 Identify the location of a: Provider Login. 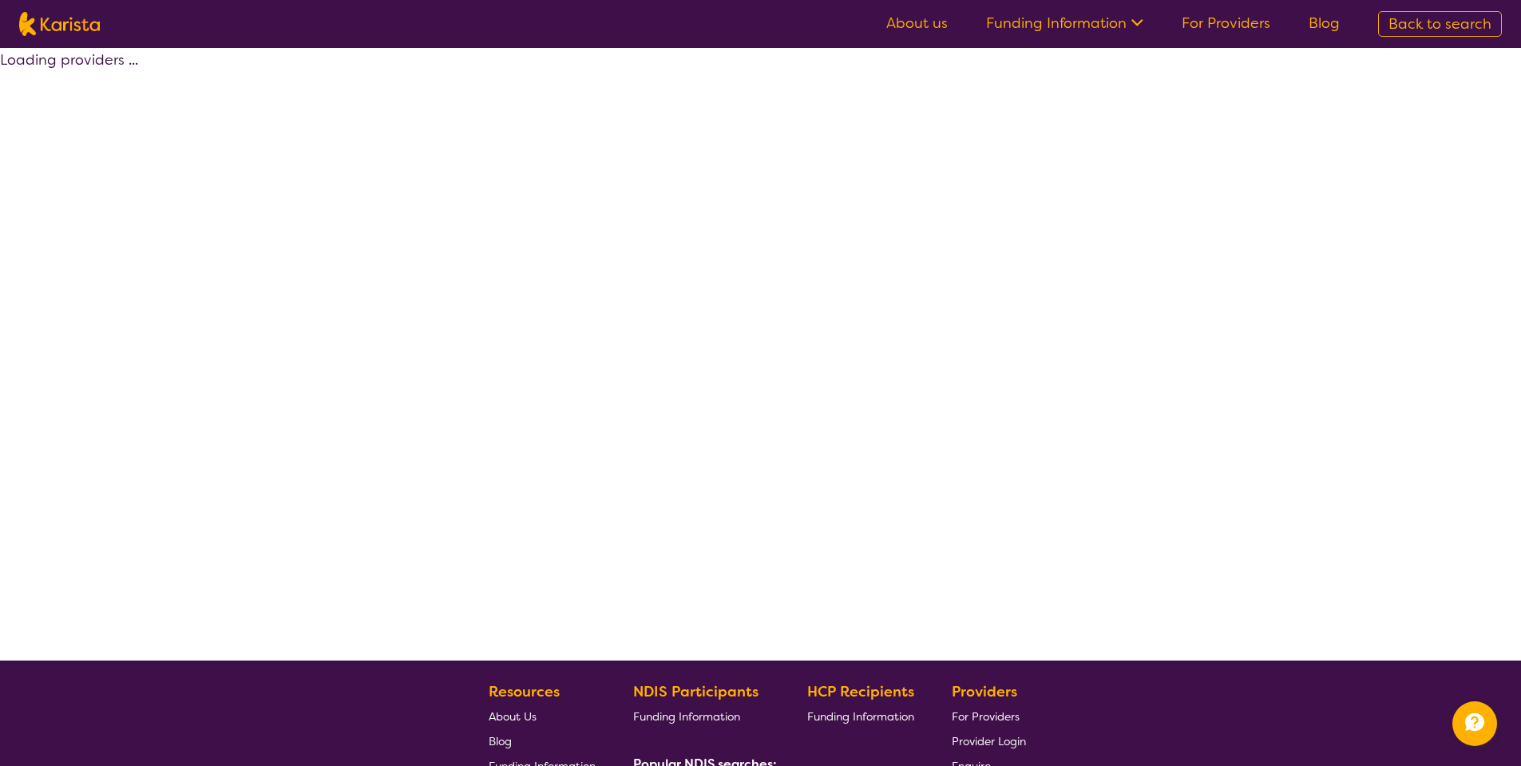
(988, 740).